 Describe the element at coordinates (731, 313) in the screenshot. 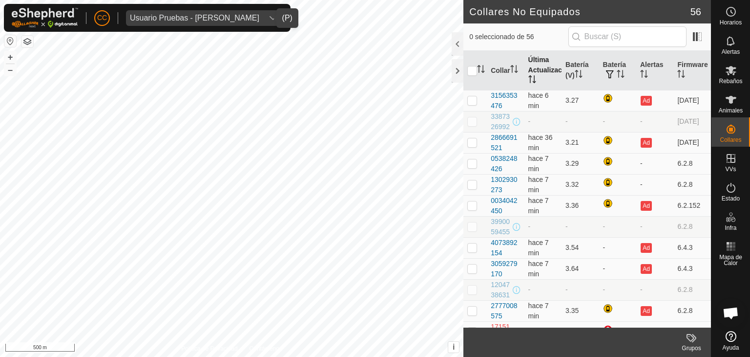

I see `div: Chat abierto` at that location.